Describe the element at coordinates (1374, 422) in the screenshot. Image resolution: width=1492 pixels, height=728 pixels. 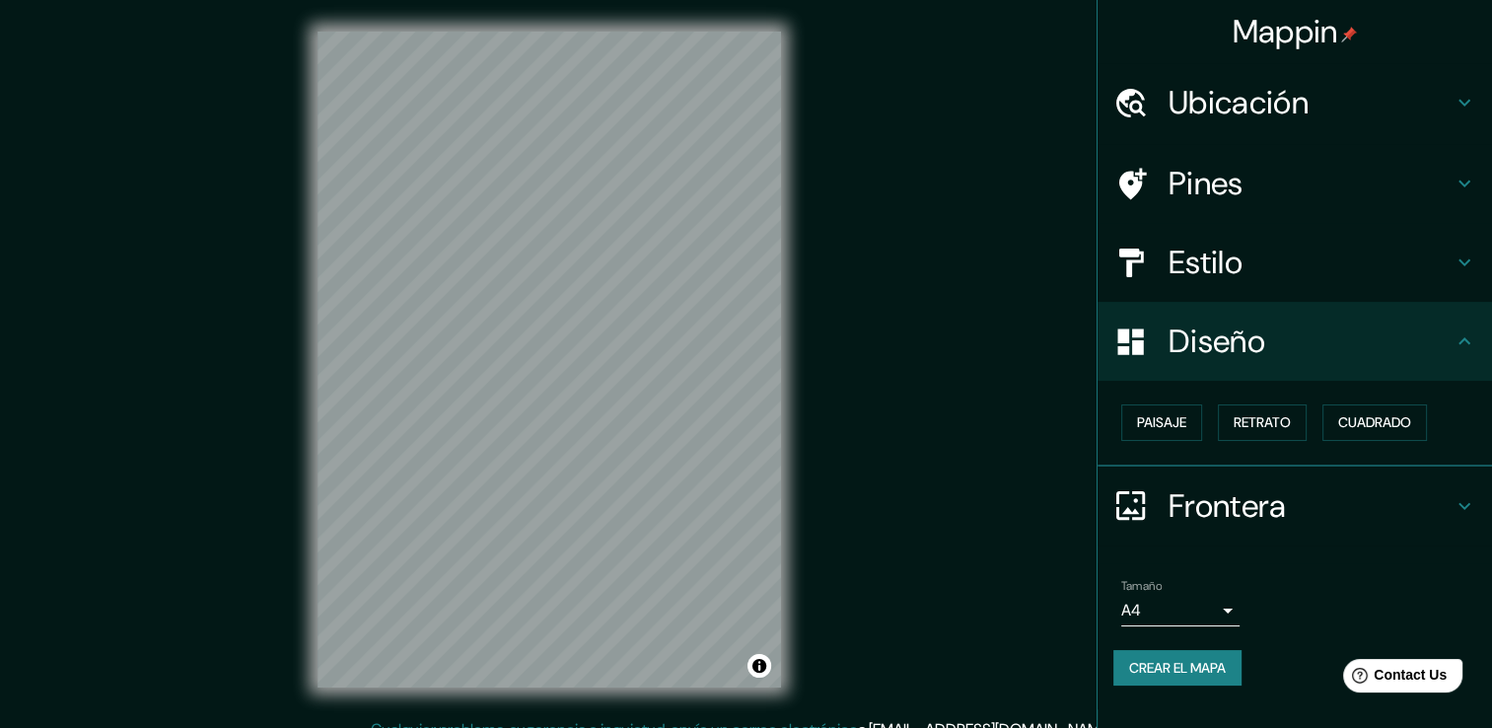
I see `button: Cuadrado` at that location.